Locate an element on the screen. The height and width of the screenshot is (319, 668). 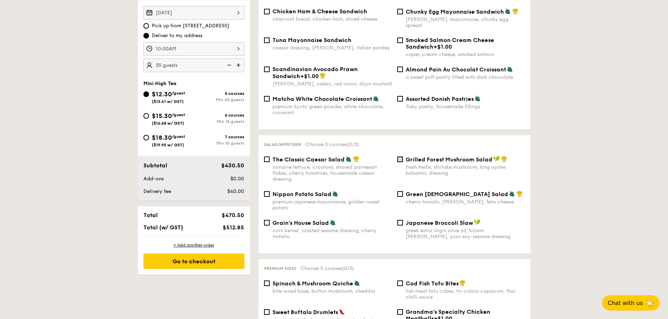
button: Chat with us🦙 is located at coordinates (631, 303).